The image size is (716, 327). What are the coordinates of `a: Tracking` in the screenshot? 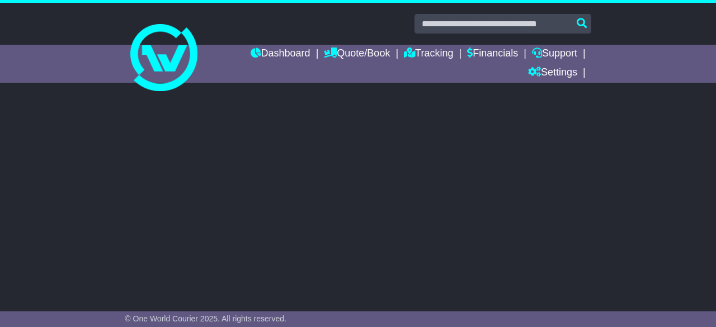 It's located at (428, 54).